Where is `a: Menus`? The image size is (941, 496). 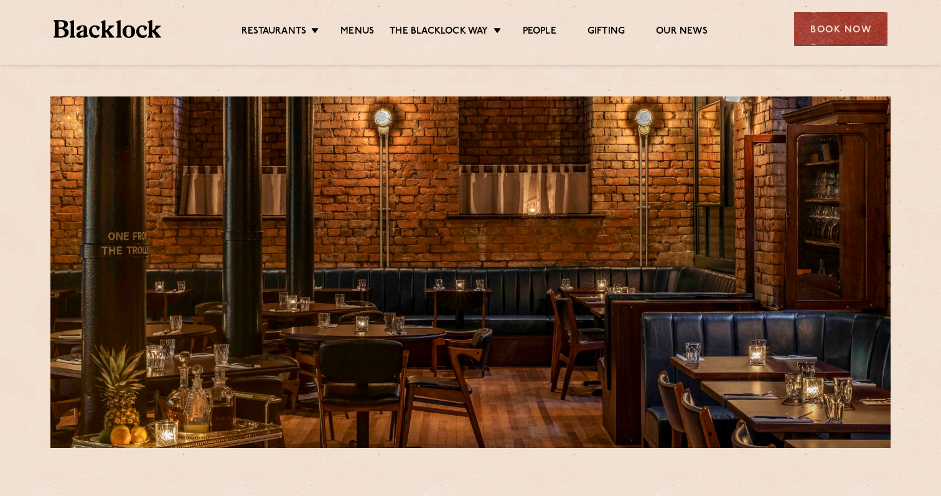 a: Menus is located at coordinates (357, 32).